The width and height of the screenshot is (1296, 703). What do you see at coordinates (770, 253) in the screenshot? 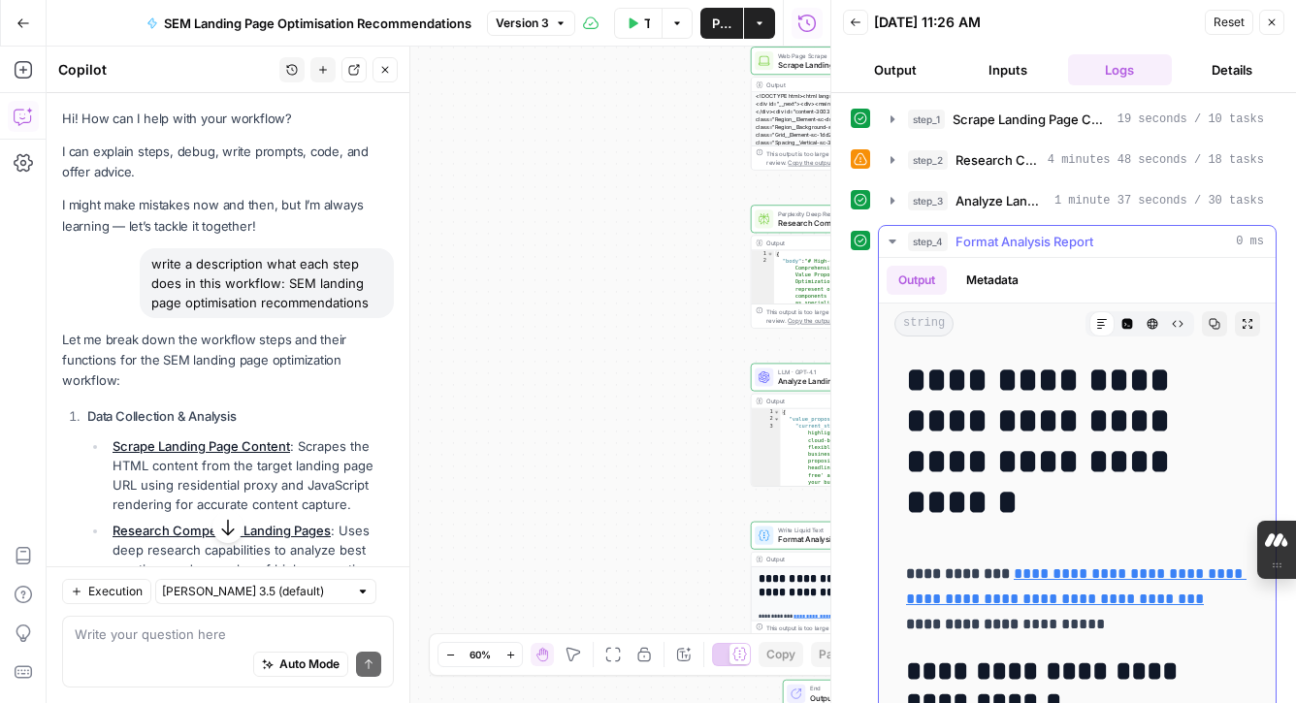
I see `span: Toggle code folding, rows 1 through 3` at bounding box center [770, 253].